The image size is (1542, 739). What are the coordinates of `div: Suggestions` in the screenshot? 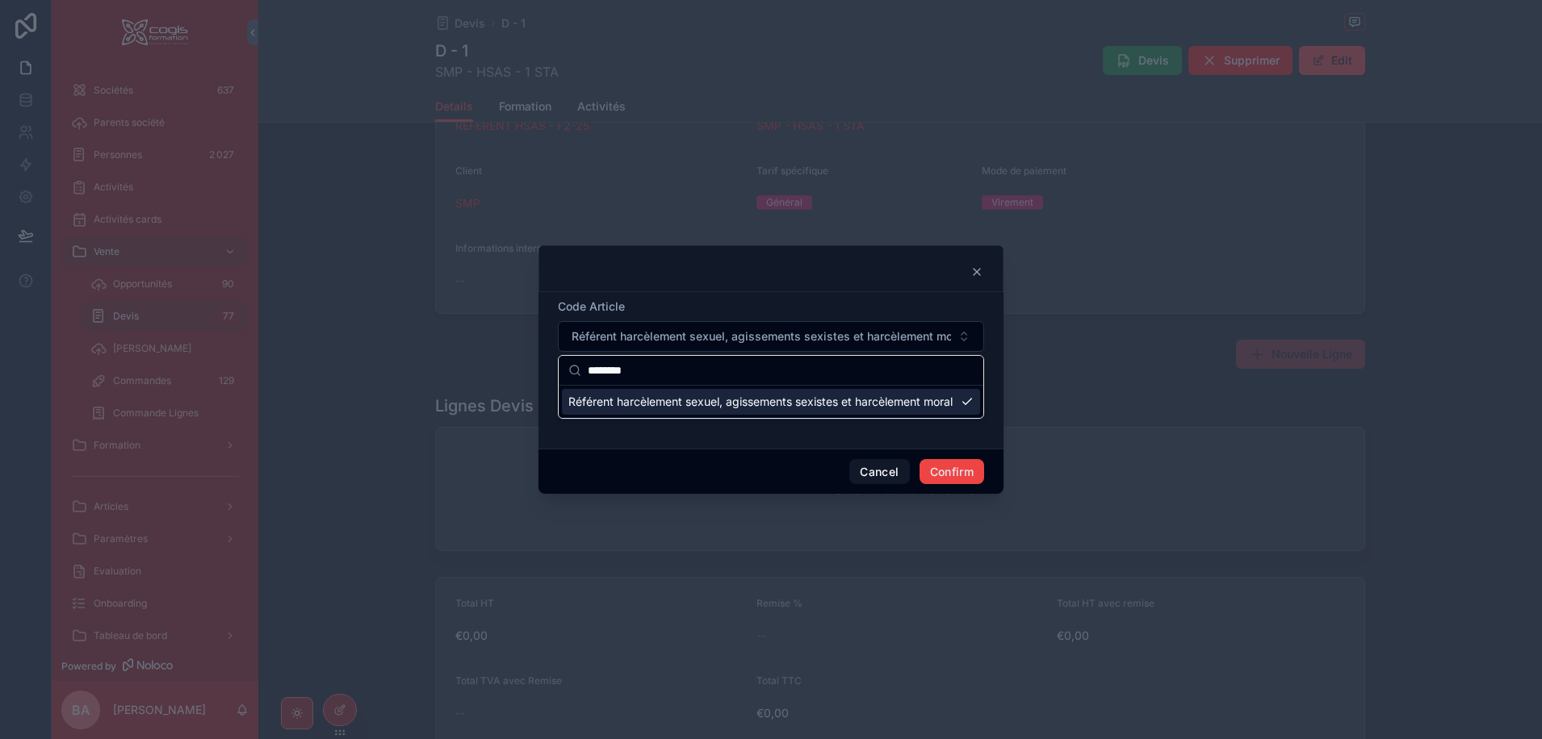 It's located at (771, 402).